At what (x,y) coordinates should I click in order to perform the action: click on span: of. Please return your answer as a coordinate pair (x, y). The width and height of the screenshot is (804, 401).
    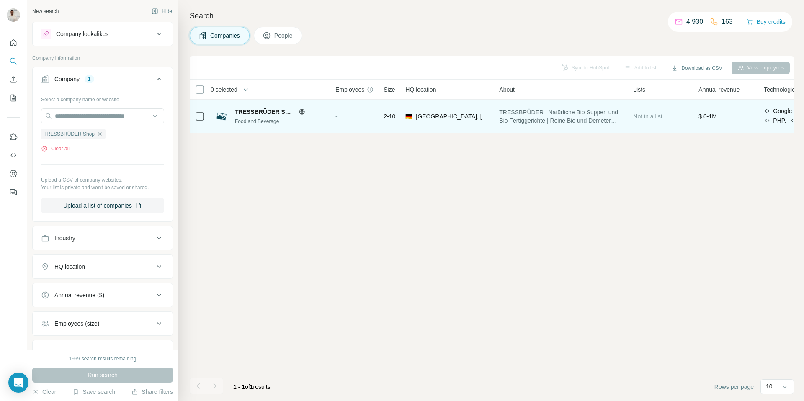
    Looking at the image, I should click on (248, 387).